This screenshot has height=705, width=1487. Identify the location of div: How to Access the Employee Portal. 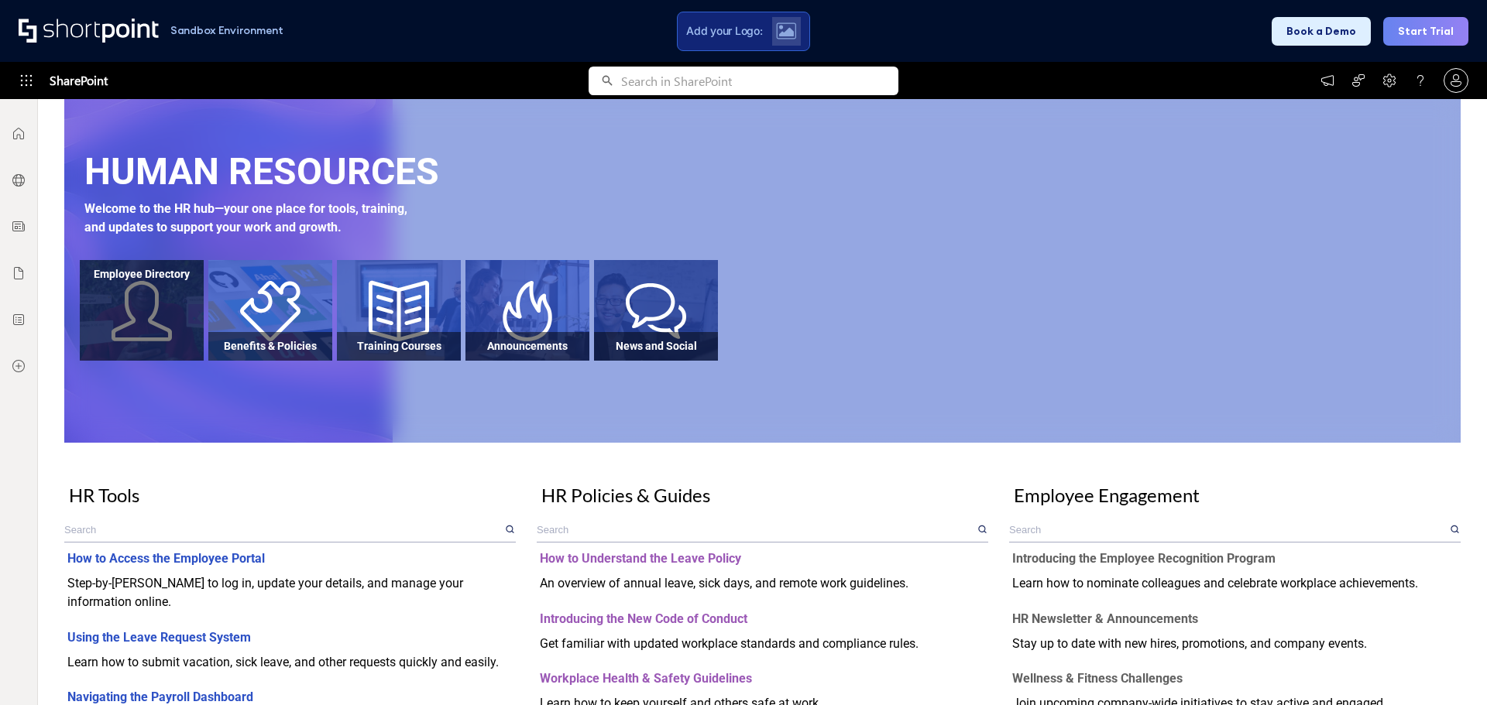
(290, 559).